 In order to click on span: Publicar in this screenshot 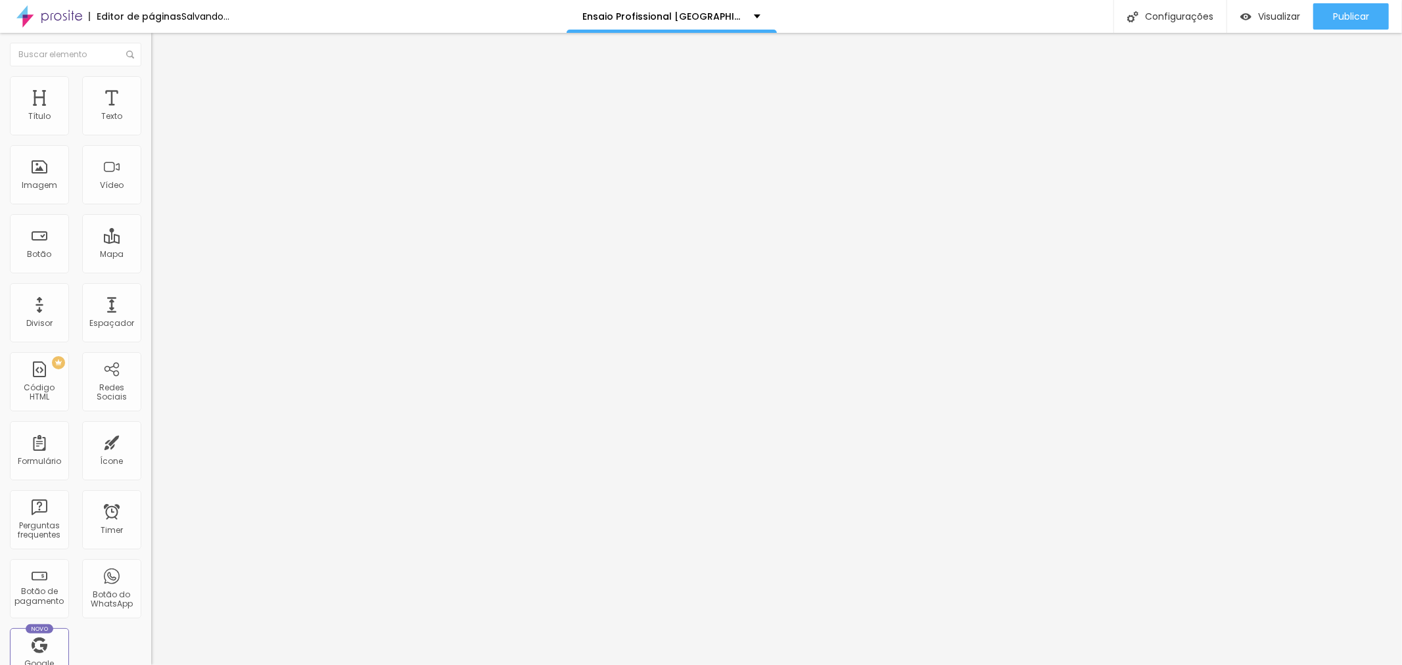, I will do `click(1351, 16)`.